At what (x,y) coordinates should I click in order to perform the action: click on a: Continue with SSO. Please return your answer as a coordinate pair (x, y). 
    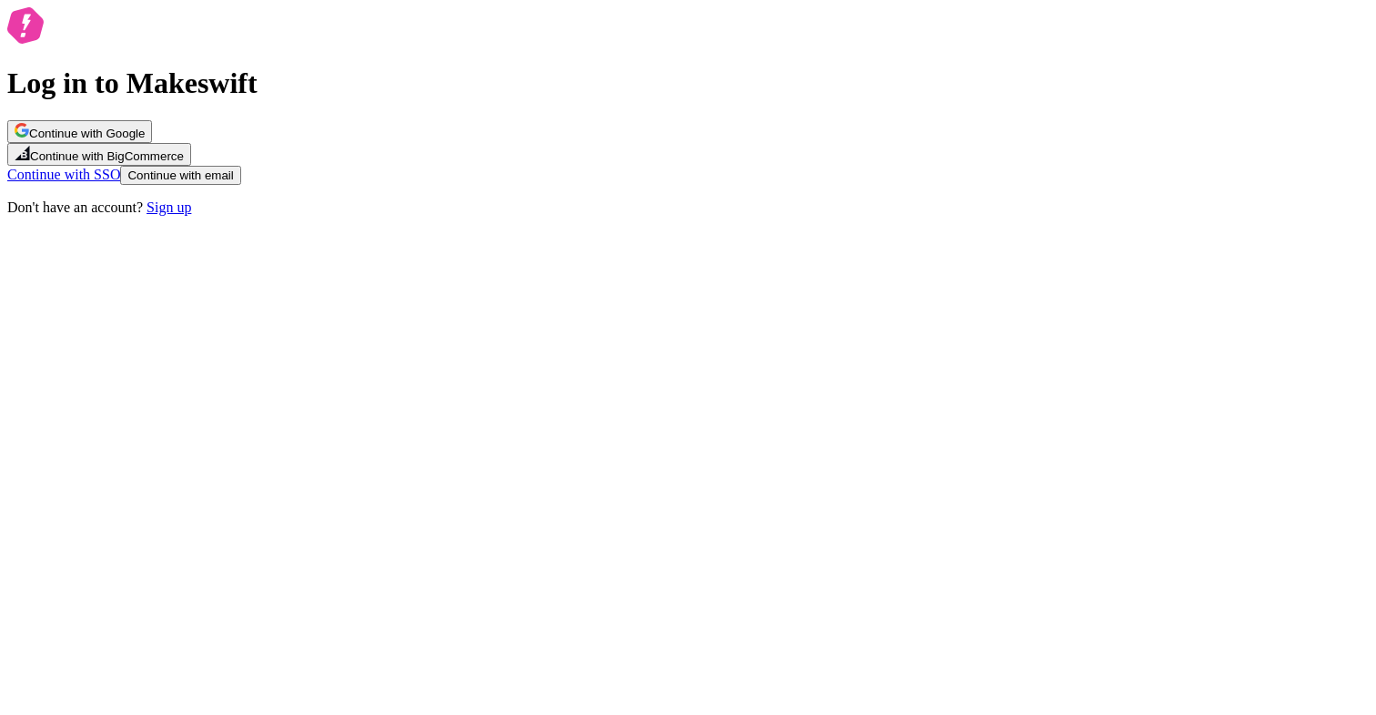
    Looking at the image, I should click on (64, 174).